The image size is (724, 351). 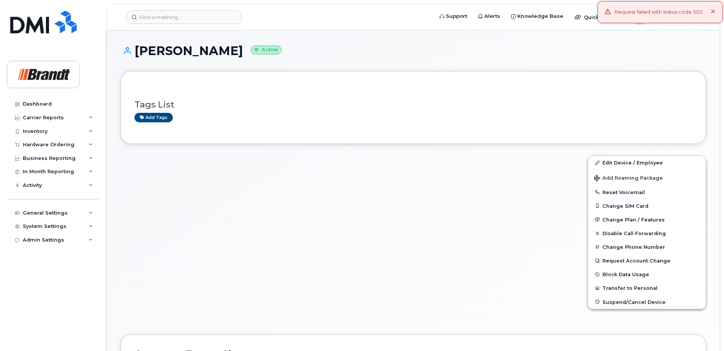 What do you see at coordinates (647, 288) in the screenshot?
I see `button: Transfer to Personal` at bounding box center [647, 288].